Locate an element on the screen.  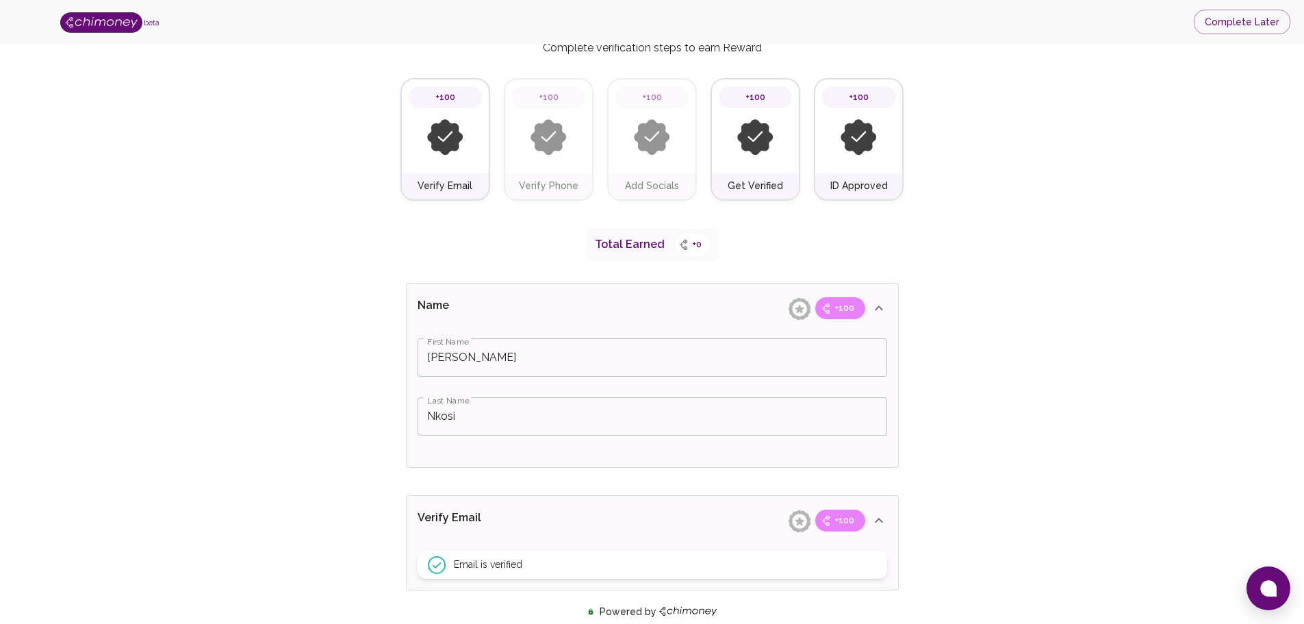
img: Logo is located at coordinates (101, 23).